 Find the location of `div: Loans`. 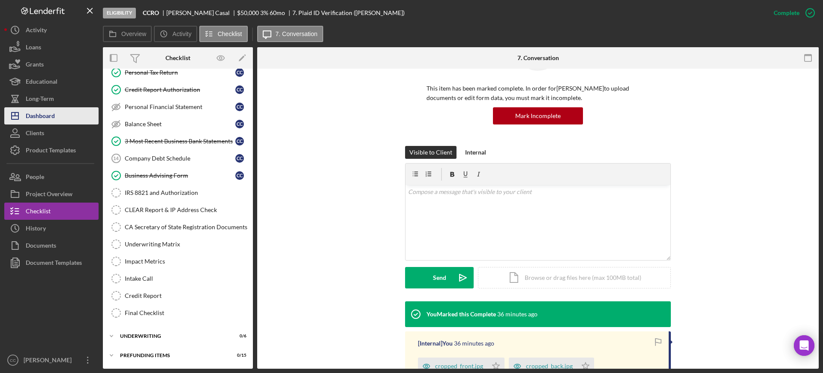

div: Loans is located at coordinates (33, 48).